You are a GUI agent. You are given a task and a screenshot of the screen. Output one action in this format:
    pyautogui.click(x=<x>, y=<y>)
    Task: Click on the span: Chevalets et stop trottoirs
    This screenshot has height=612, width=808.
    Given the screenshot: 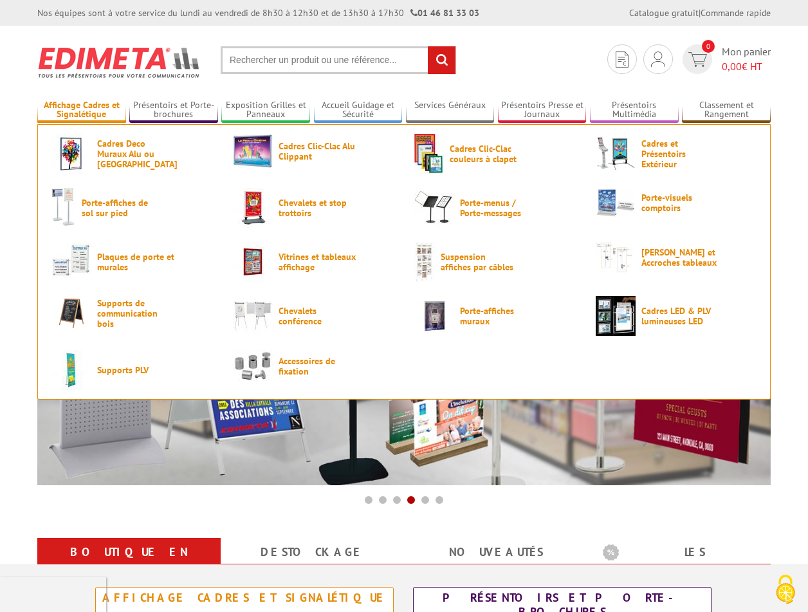 What is the action you would take?
    pyautogui.click(x=317, y=208)
    